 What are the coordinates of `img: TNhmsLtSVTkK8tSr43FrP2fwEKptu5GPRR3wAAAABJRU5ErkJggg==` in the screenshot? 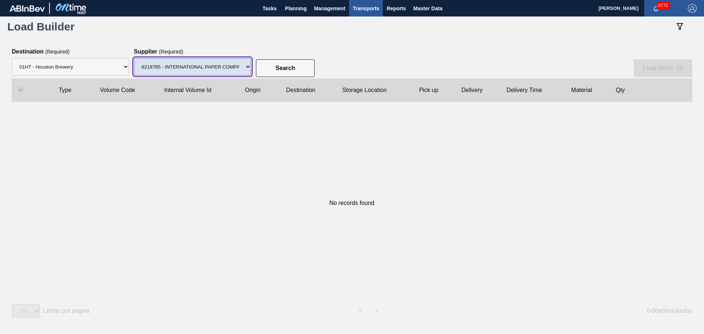 It's located at (27, 8).